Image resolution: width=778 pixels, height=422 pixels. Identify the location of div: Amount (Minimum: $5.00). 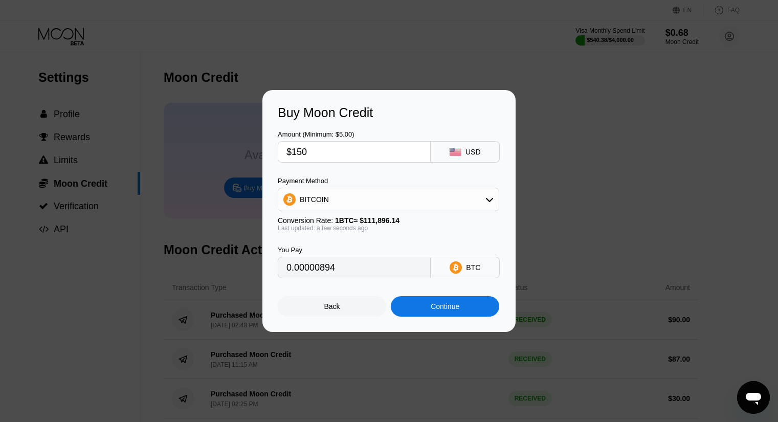
(354, 134).